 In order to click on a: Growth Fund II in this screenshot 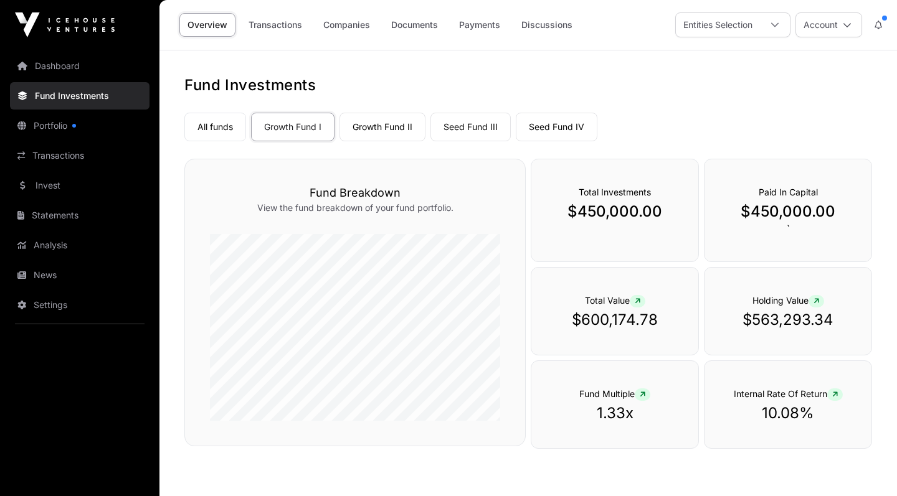, I will do `click(382, 127)`.